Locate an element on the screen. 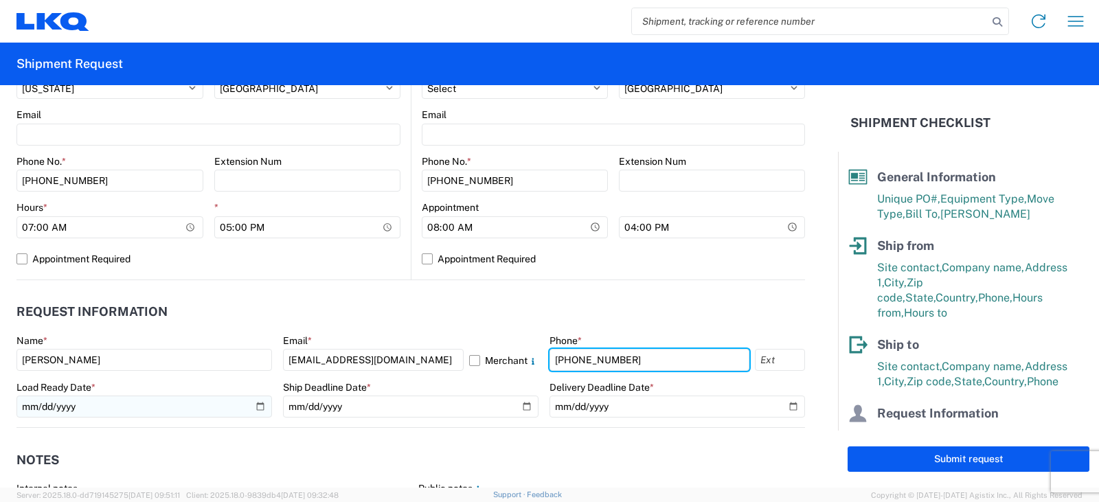 This screenshot has width=1099, height=502. label: Appointment is located at coordinates (450, 207).